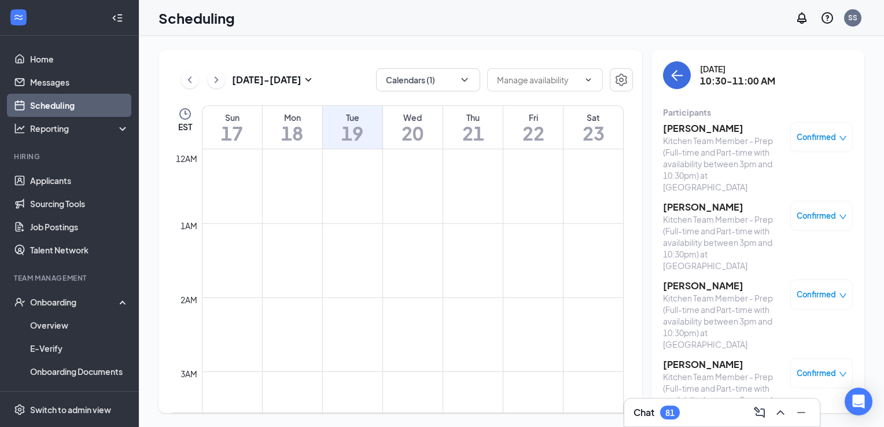 This screenshot has height=427, width=884. Describe the element at coordinates (79, 348) in the screenshot. I see `a: E-Verify` at that location.